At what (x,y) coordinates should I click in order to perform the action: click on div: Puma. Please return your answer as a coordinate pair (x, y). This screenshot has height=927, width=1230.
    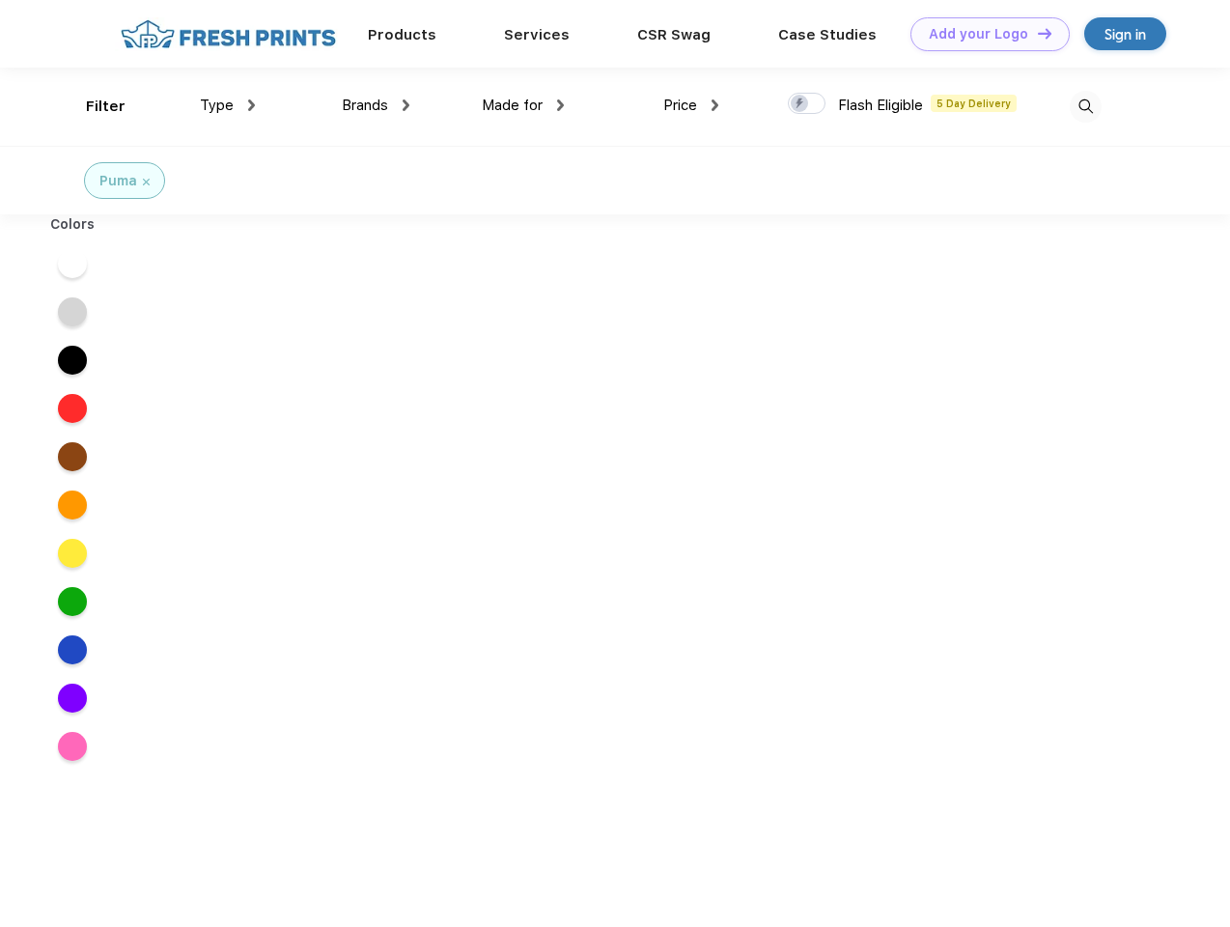
    Looking at the image, I should click on (118, 180).